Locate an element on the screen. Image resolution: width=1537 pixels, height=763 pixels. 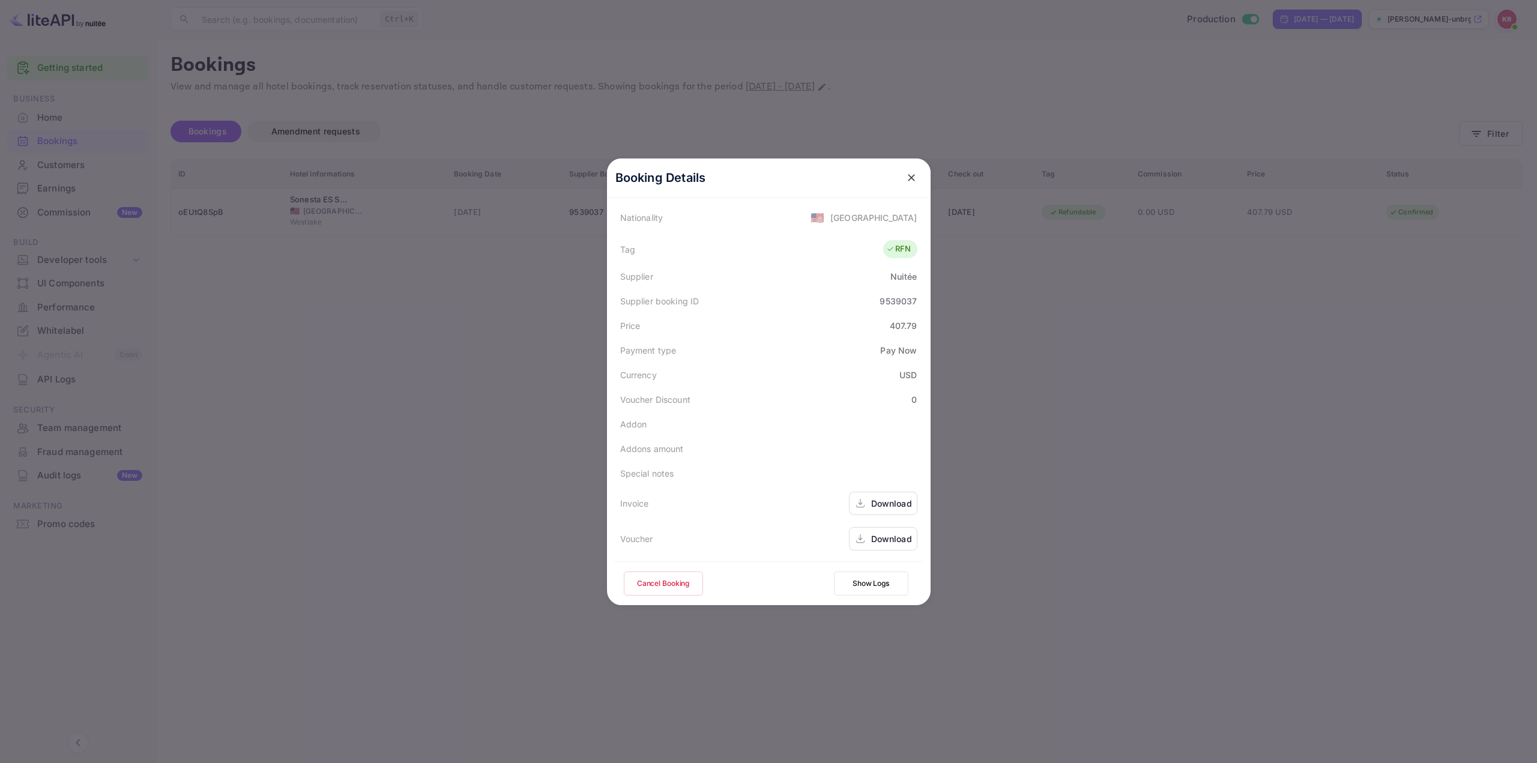
div: Tag is located at coordinates (627, 249).